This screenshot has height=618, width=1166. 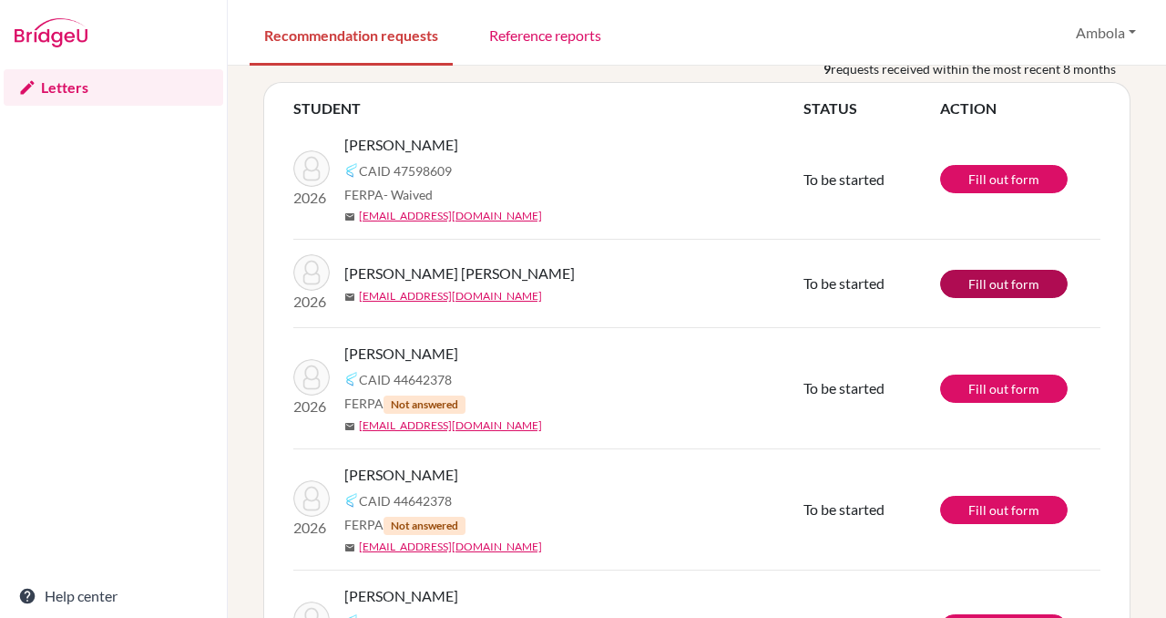 What do you see at coordinates (549, 108) in the screenshot?
I see `th: STUDENT` at bounding box center [549, 108].